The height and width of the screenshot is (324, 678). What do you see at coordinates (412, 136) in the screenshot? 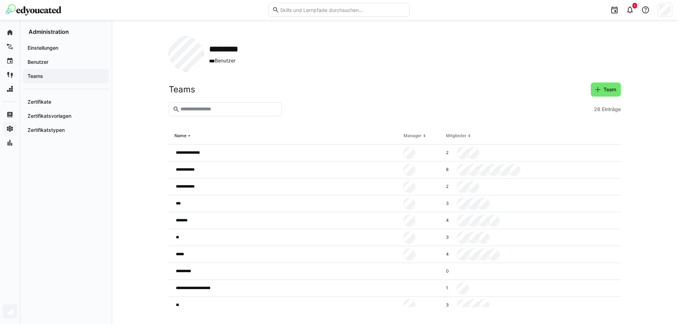
I see `div: Manager` at bounding box center [412, 136].